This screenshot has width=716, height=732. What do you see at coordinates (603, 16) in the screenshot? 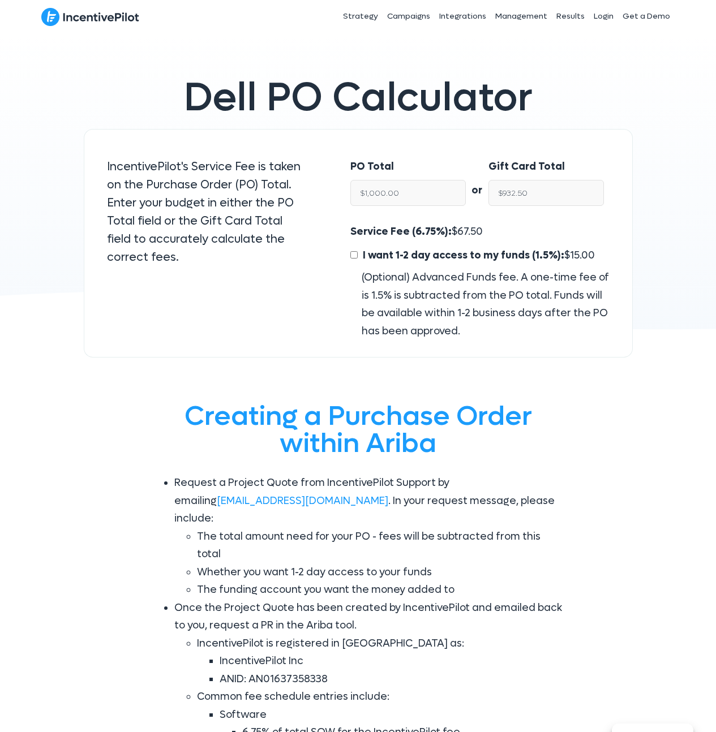
I see `a: Login` at bounding box center [603, 16].